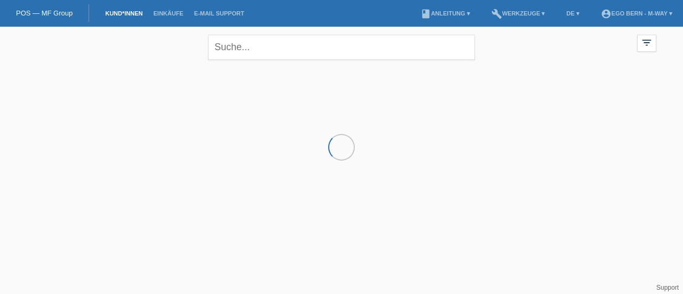 The image size is (683, 294). Describe the element at coordinates (646, 43) in the screenshot. I see `i: filter_list` at that location.